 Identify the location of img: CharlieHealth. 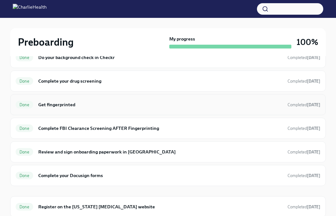
(30, 9).